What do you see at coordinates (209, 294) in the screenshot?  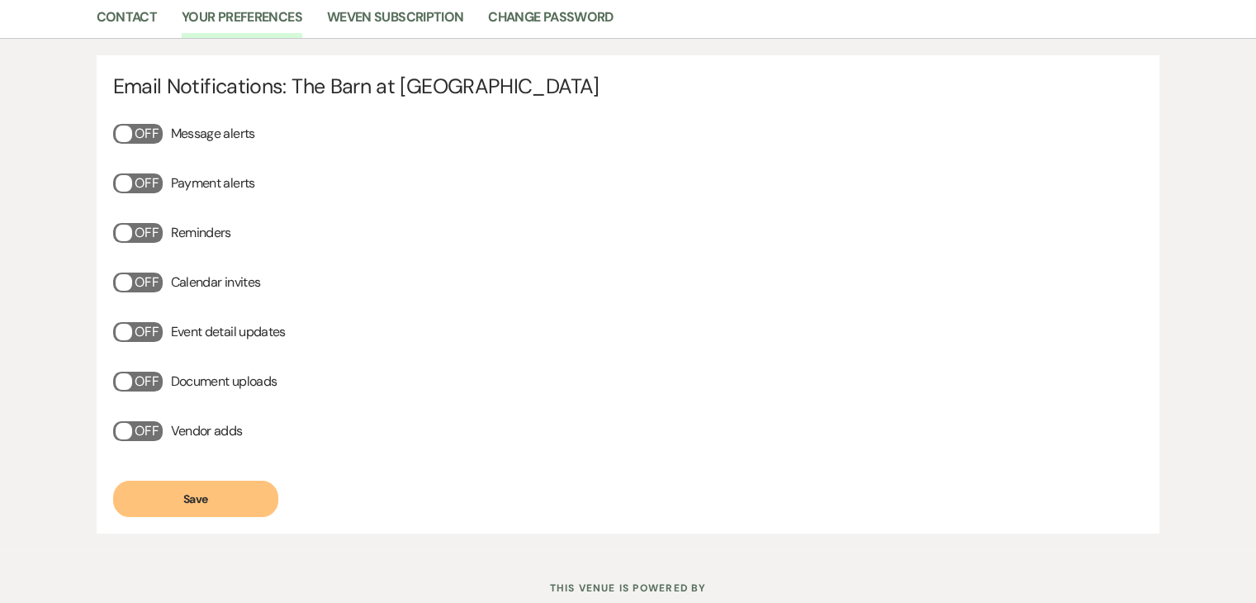 I see `div: Calendar invites` at bounding box center [209, 294].